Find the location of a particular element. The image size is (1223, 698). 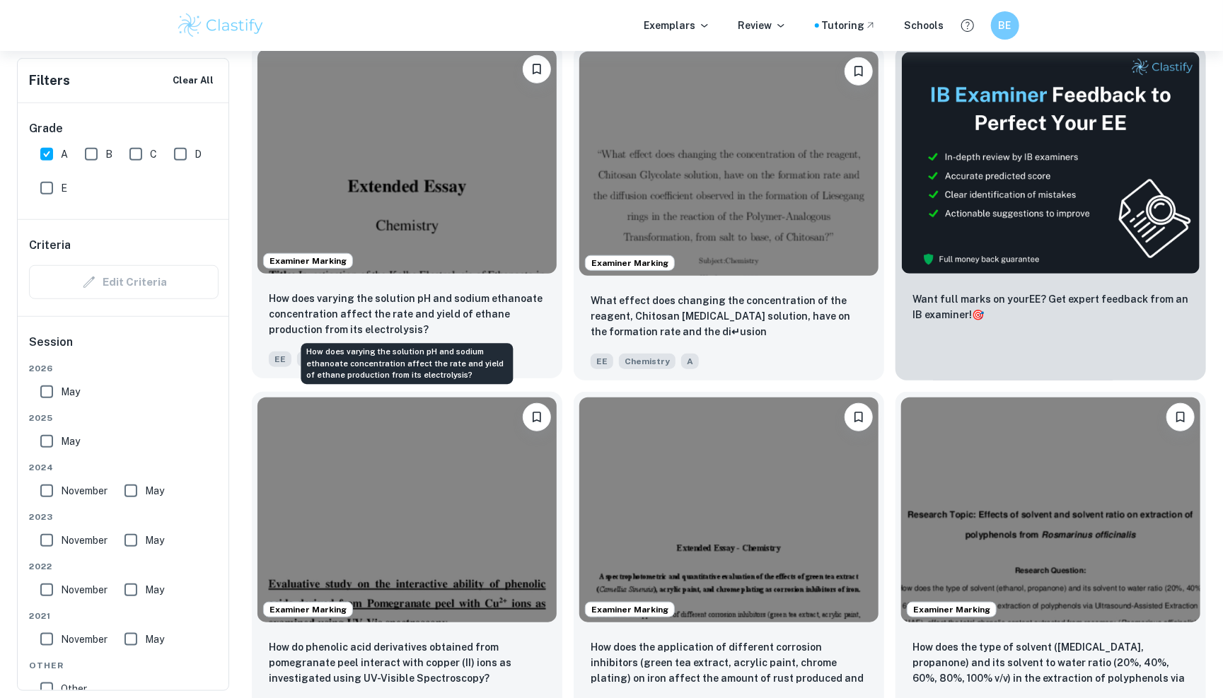

p: Want full marks on your EE ? Get expert feedback from an IB examiner! is located at coordinates (1051, 307).